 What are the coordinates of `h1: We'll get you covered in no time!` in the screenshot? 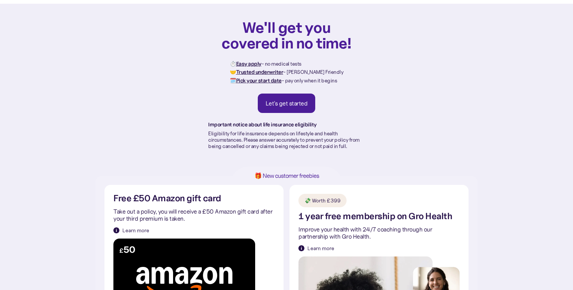 It's located at (286, 35).